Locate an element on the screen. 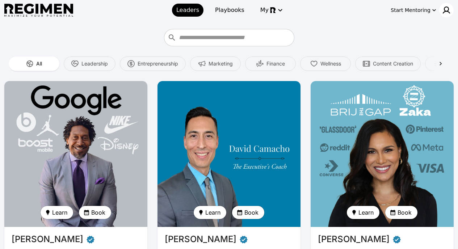 Image resolution: width=458 pixels, height=249 pixels. button: Start Mentoring is located at coordinates (414, 10).